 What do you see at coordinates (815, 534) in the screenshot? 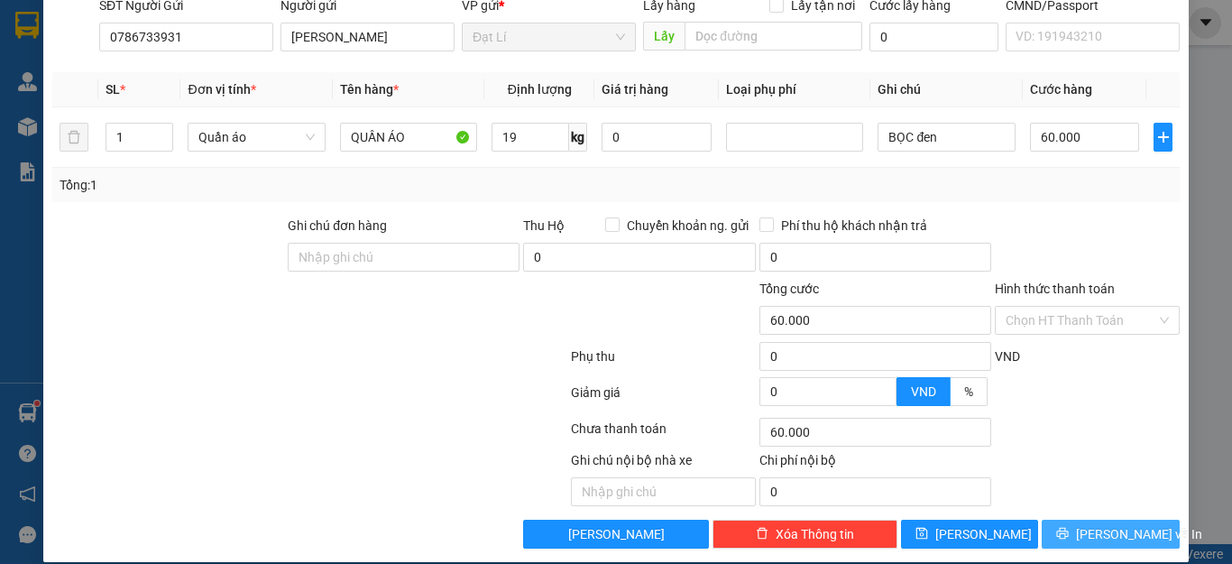
I see `span: Xóa Thông tin` at bounding box center [815, 534].